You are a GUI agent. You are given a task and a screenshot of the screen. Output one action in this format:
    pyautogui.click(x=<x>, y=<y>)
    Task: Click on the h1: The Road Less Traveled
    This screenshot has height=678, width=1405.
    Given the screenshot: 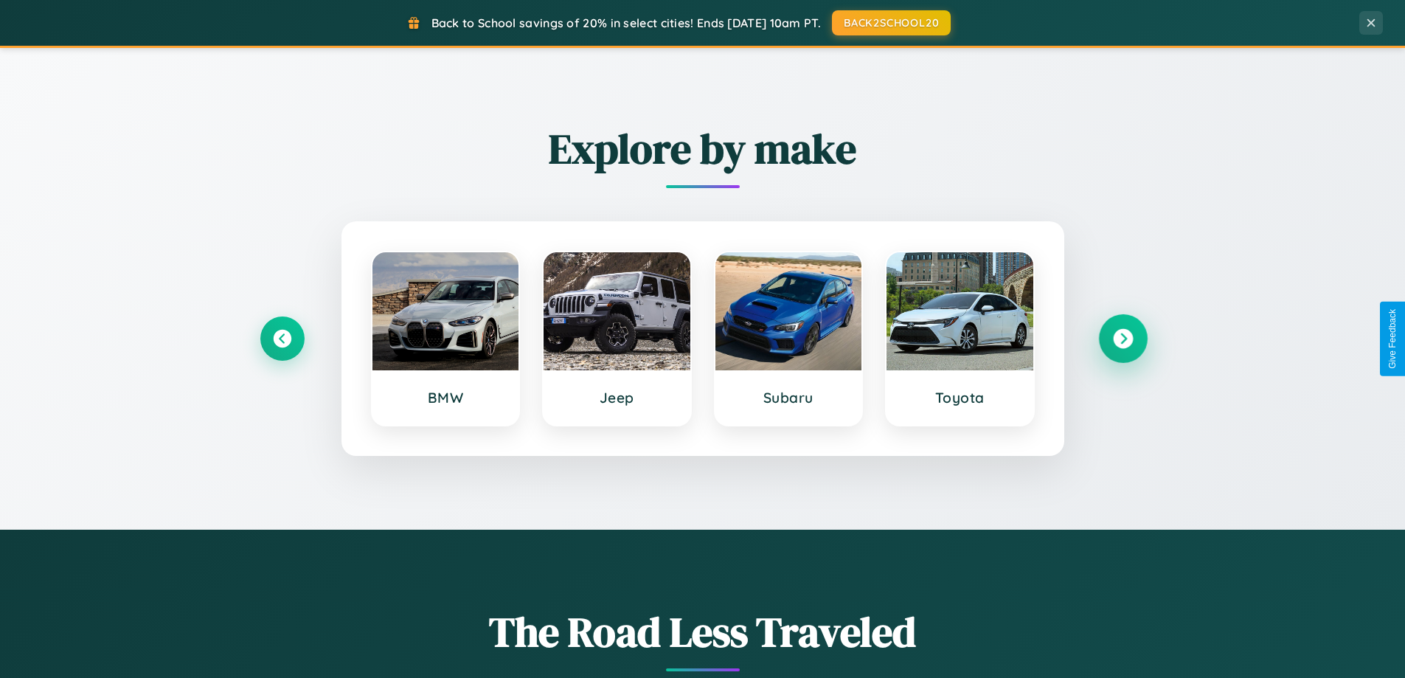 What is the action you would take?
    pyautogui.click(x=703, y=631)
    